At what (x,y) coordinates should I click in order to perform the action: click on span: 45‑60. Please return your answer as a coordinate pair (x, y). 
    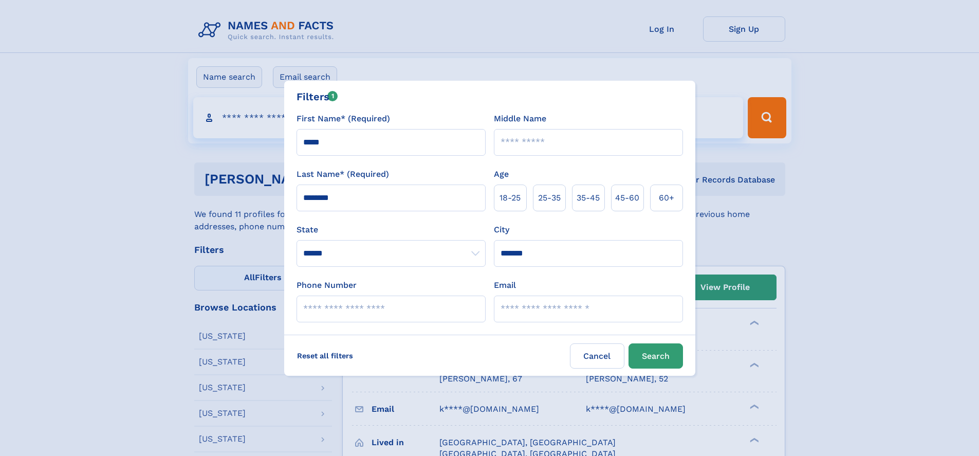
    Looking at the image, I should click on (627, 198).